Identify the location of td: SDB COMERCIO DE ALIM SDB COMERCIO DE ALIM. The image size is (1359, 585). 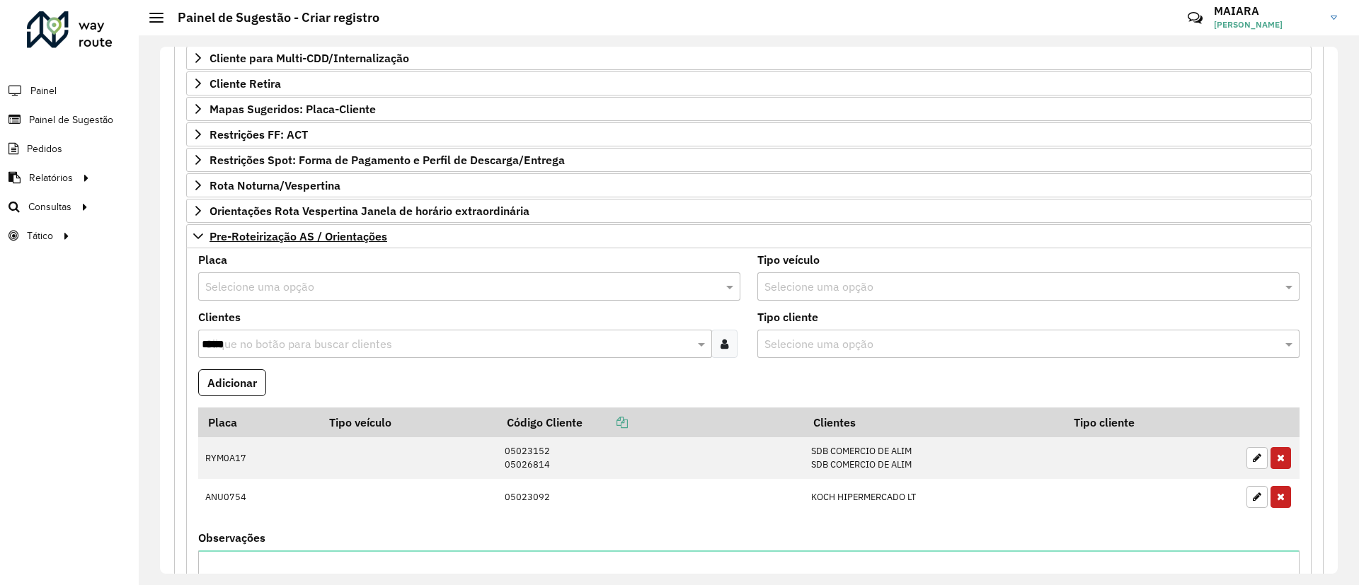
(934, 458).